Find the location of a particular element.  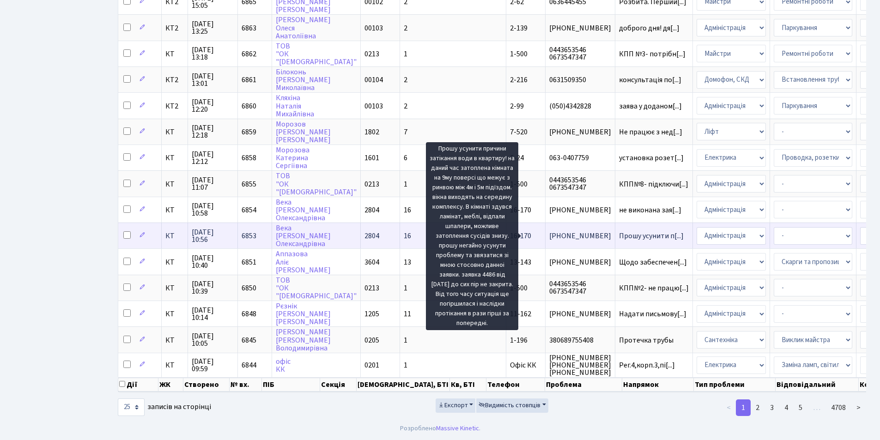

span: 6855 is located at coordinates (249, 184).